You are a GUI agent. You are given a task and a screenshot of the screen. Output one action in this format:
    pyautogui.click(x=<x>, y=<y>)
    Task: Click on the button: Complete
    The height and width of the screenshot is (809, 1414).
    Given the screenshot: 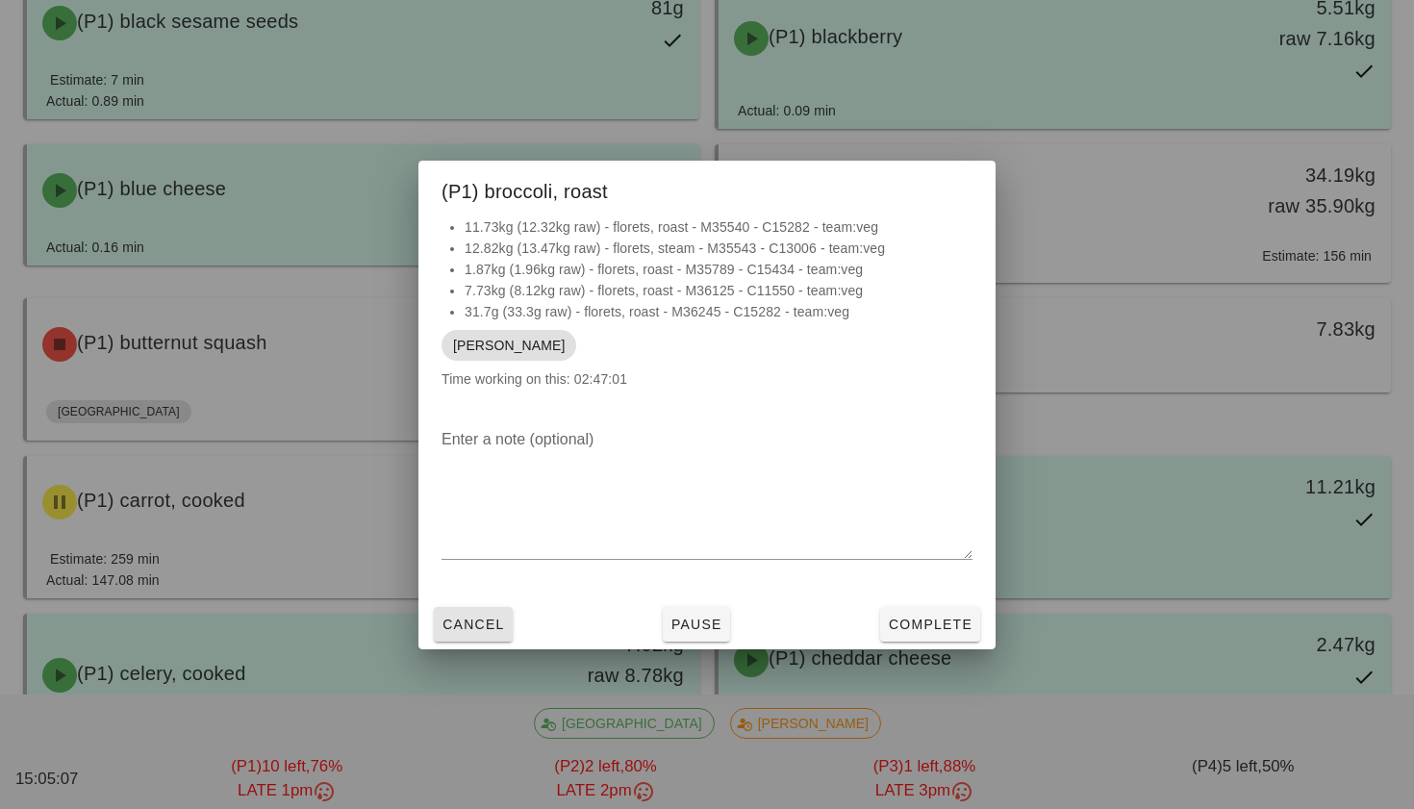 What is the action you would take?
    pyautogui.click(x=930, y=624)
    